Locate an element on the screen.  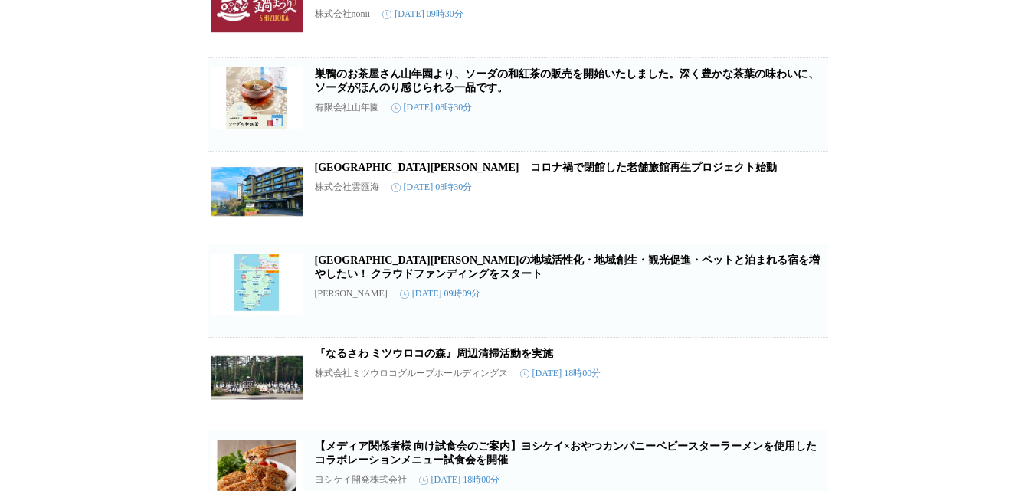
a: 【メディア関係者様 向け試食会のご案内】ヨシケイ×おやつカンパニーベビースターラーメンを使用したコラボレーションメニュー試食会を開催 is located at coordinates (565, 453).